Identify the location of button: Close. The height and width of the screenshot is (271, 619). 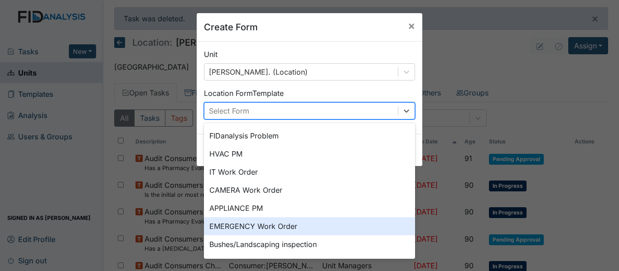
(411, 26).